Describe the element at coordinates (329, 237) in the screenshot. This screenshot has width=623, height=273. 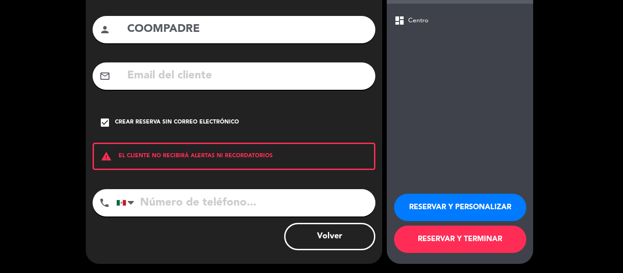
I see `button: Volver` at that location.